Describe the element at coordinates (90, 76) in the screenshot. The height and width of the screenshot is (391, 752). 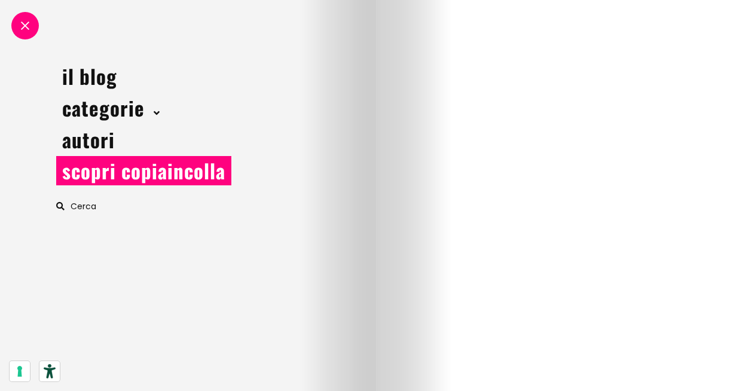
I see `a: il blog` at that location.